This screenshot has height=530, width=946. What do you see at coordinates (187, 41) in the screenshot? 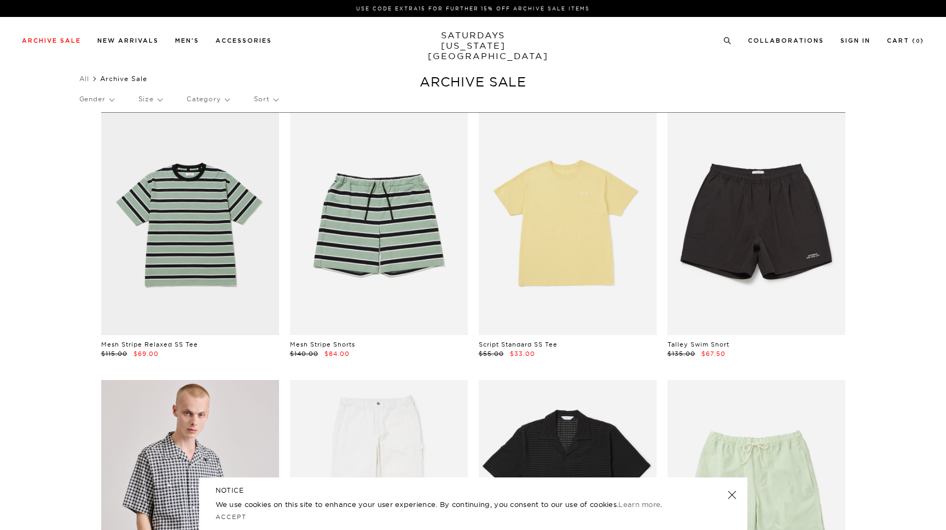
I see `a: Men's` at bounding box center [187, 41].